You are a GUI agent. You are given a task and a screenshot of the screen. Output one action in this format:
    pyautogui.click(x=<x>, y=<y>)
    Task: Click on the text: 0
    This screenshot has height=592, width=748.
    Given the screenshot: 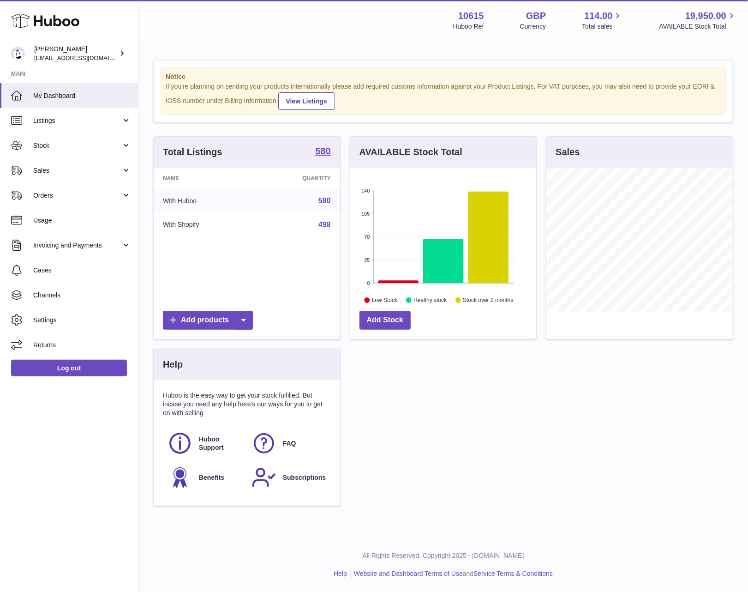 What is the action you would take?
    pyautogui.click(x=368, y=283)
    